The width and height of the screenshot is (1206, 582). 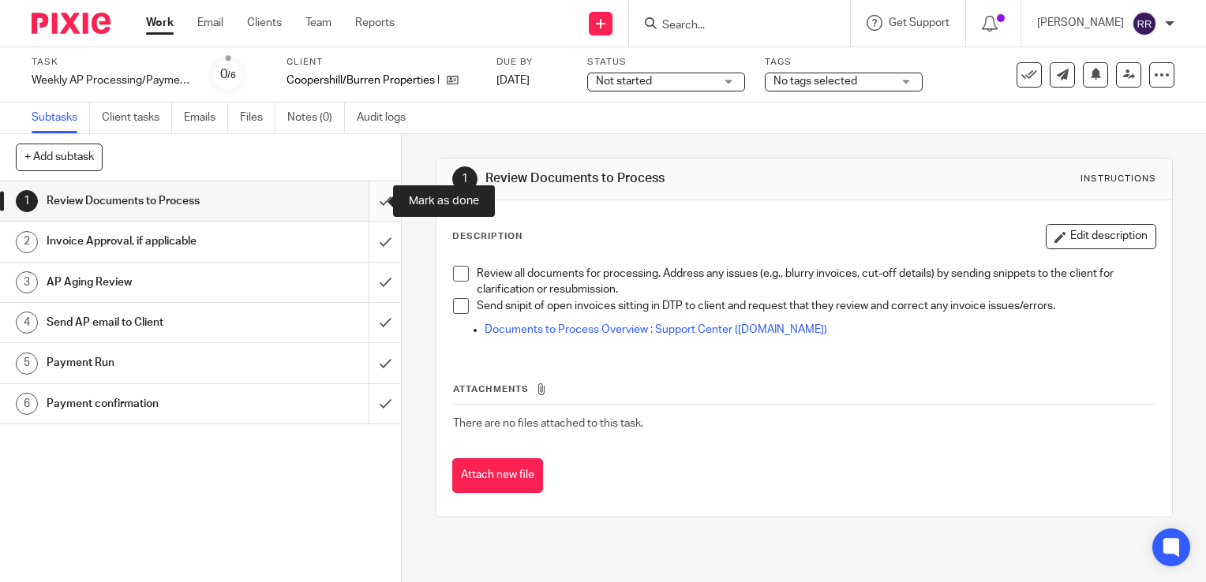 What do you see at coordinates (497, 476) in the screenshot?
I see `button: Attach new file` at bounding box center [497, 476].